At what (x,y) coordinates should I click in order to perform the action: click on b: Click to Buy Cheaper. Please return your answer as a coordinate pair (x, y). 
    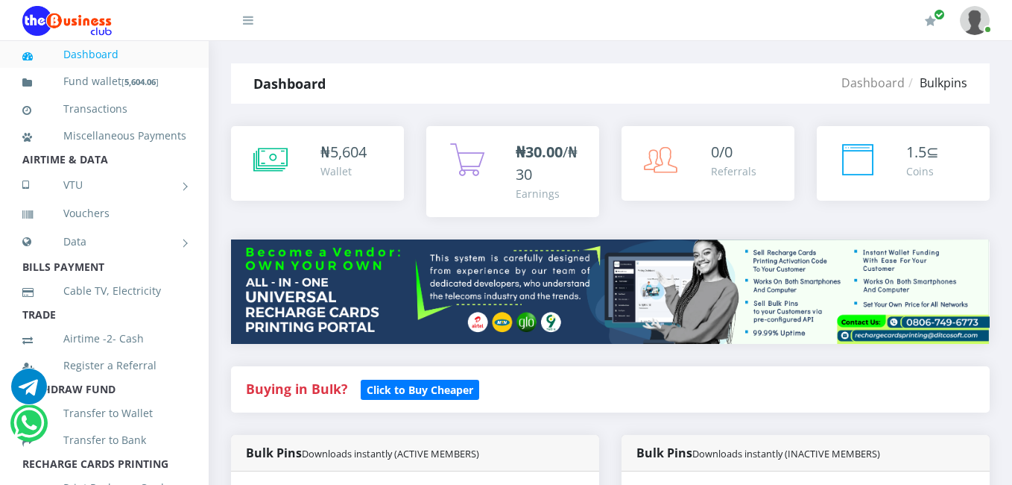
    Looking at the image, I should click on (420, 389).